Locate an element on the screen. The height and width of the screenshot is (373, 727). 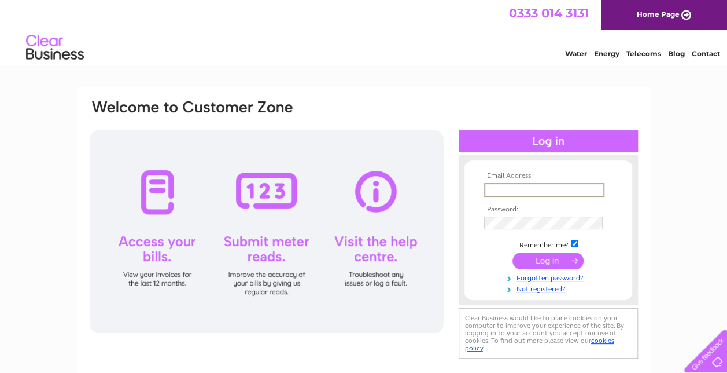
th: Email Address: is located at coordinates (549, 176).